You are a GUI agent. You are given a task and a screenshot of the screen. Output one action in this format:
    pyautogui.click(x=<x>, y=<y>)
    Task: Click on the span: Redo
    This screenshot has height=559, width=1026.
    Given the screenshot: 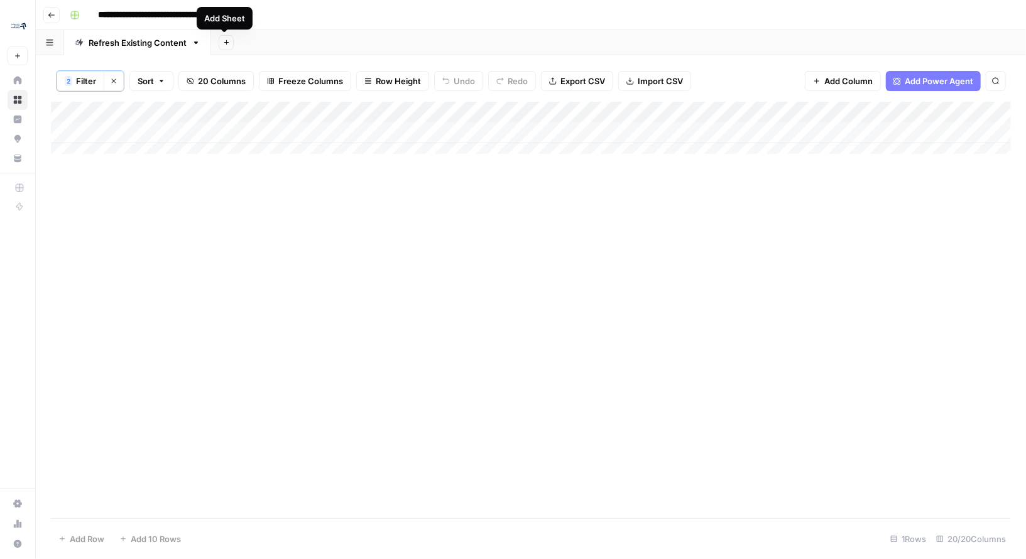 What is the action you would take?
    pyautogui.click(x=518, y=81)
    